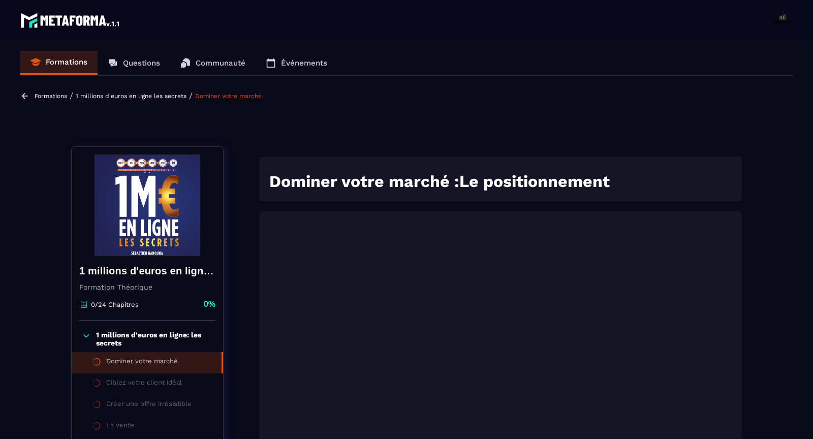 The height and width of the screenshot is (439, 813). What do you see at coordinates (535, 181) in the screenshot?
I see `strong: Le positionnement` at bounding box center [535, 181].